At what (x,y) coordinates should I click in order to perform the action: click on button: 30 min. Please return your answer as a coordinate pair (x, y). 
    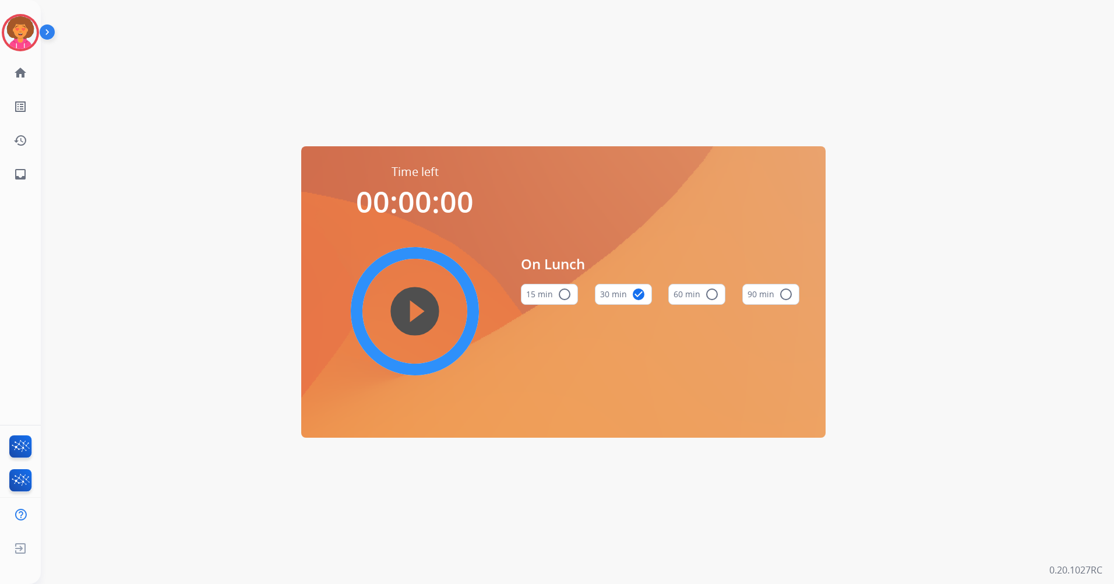
    Looking at the image, I should click on (624, 294).